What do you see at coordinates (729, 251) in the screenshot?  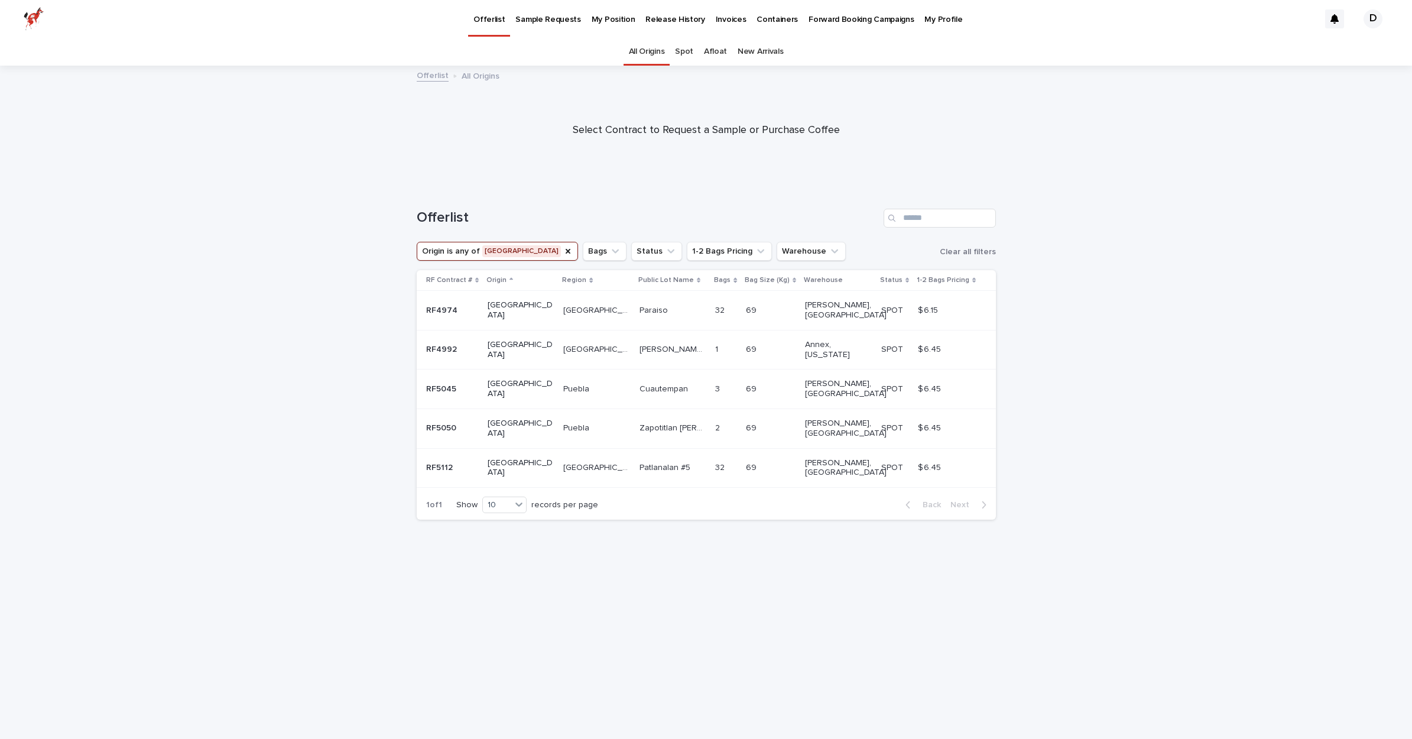 I see `button: 1-2 Bags Pricing` at bounding box center [729, 251].